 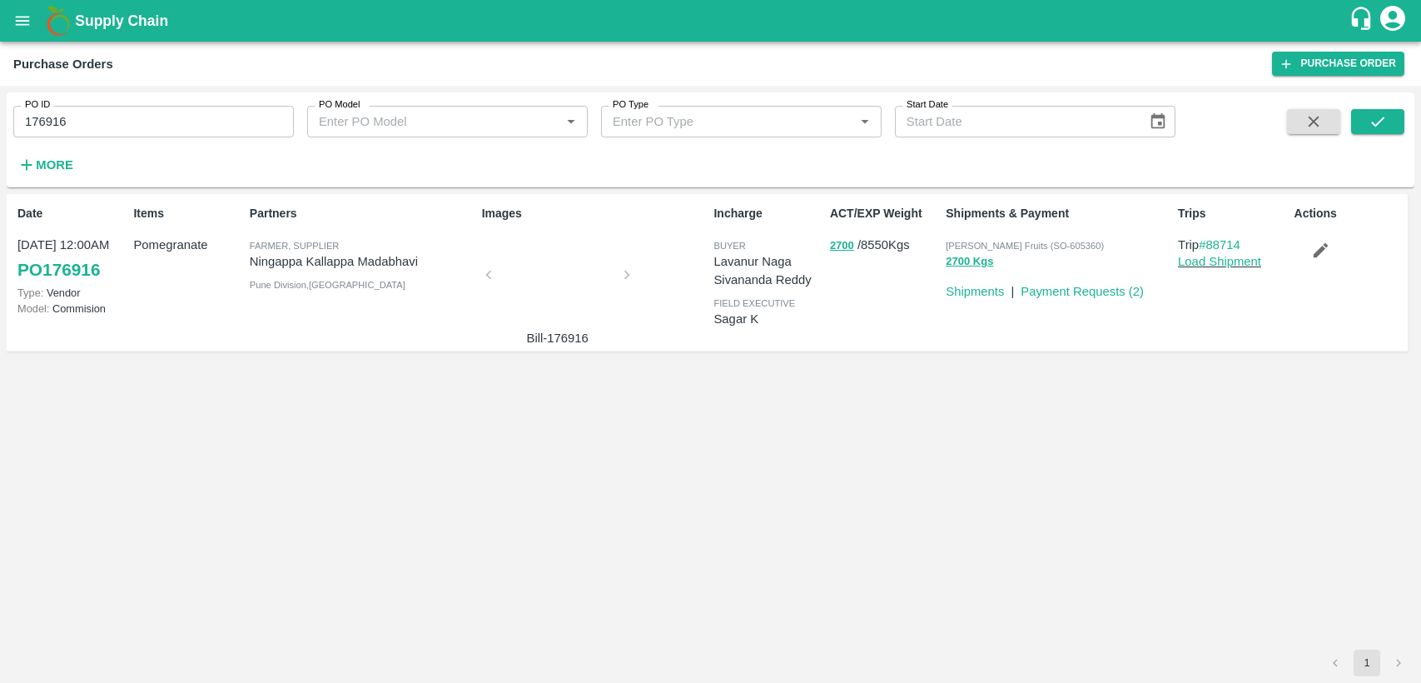 I want to click on a: Shipments, so click(x=975, y=291).